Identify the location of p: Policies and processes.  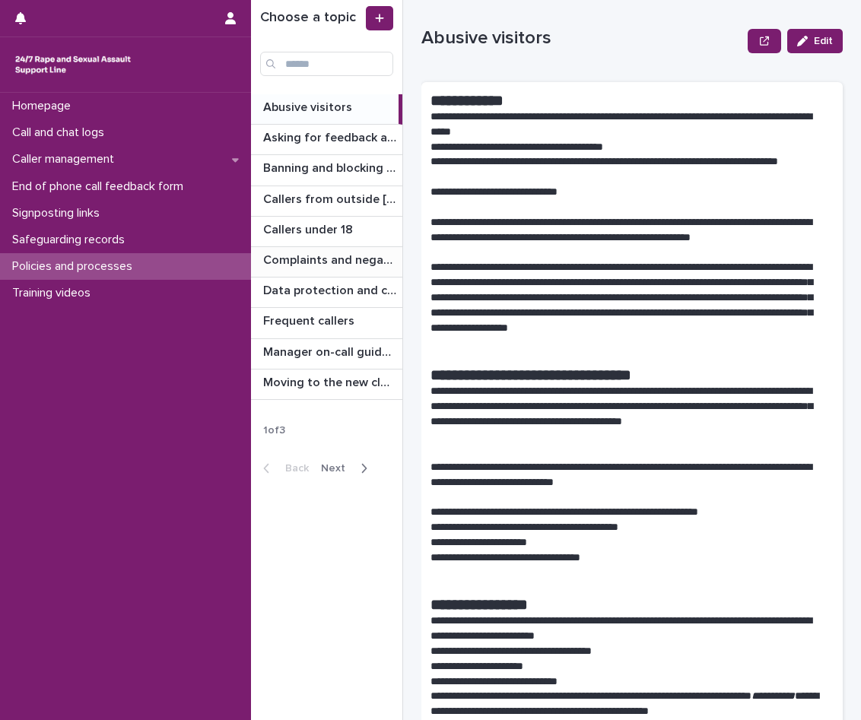
(75, 266).